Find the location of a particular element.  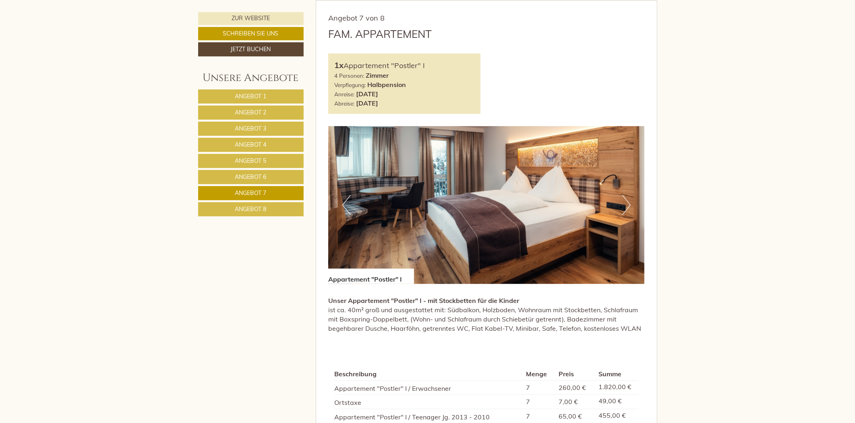

td: 1.820,00 € is located at coordinates (617, 387).